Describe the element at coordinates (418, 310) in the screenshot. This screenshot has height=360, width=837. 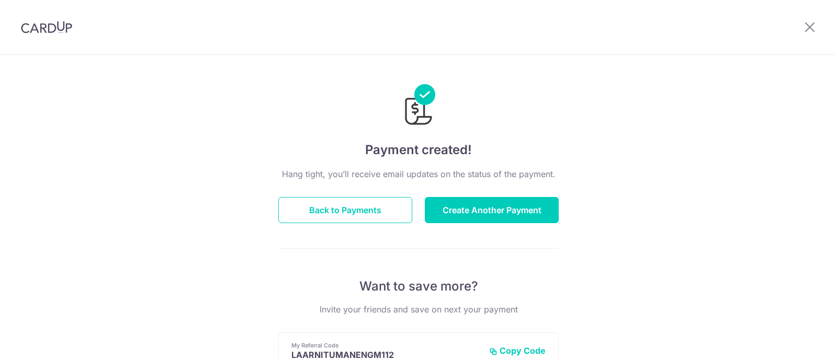
I see `p: Invite your friends and save on next your payment` at that location.